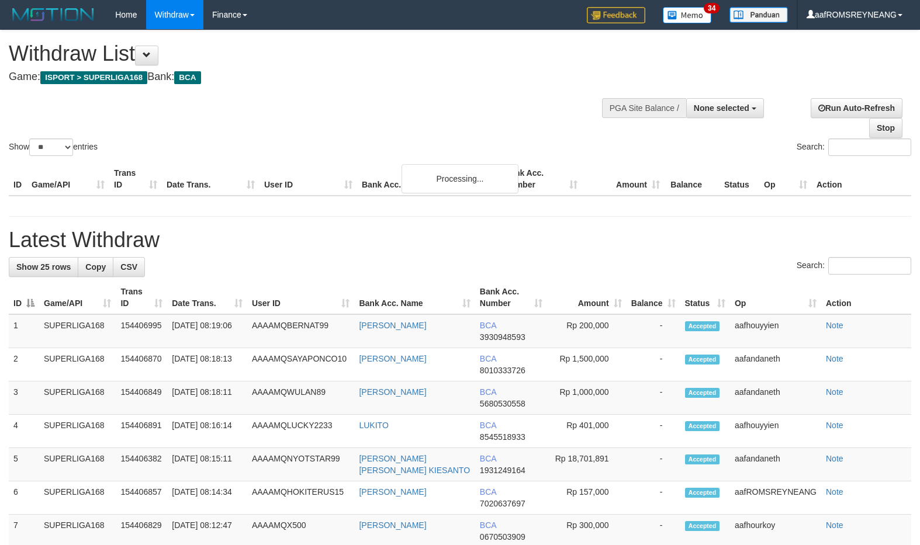 Image resolution: width=920 pixels, height=545 pixels. What do you see at coordinates (141, 365) in the screenshot?
I see `td: 154406870` at bounding box center [141, 365].